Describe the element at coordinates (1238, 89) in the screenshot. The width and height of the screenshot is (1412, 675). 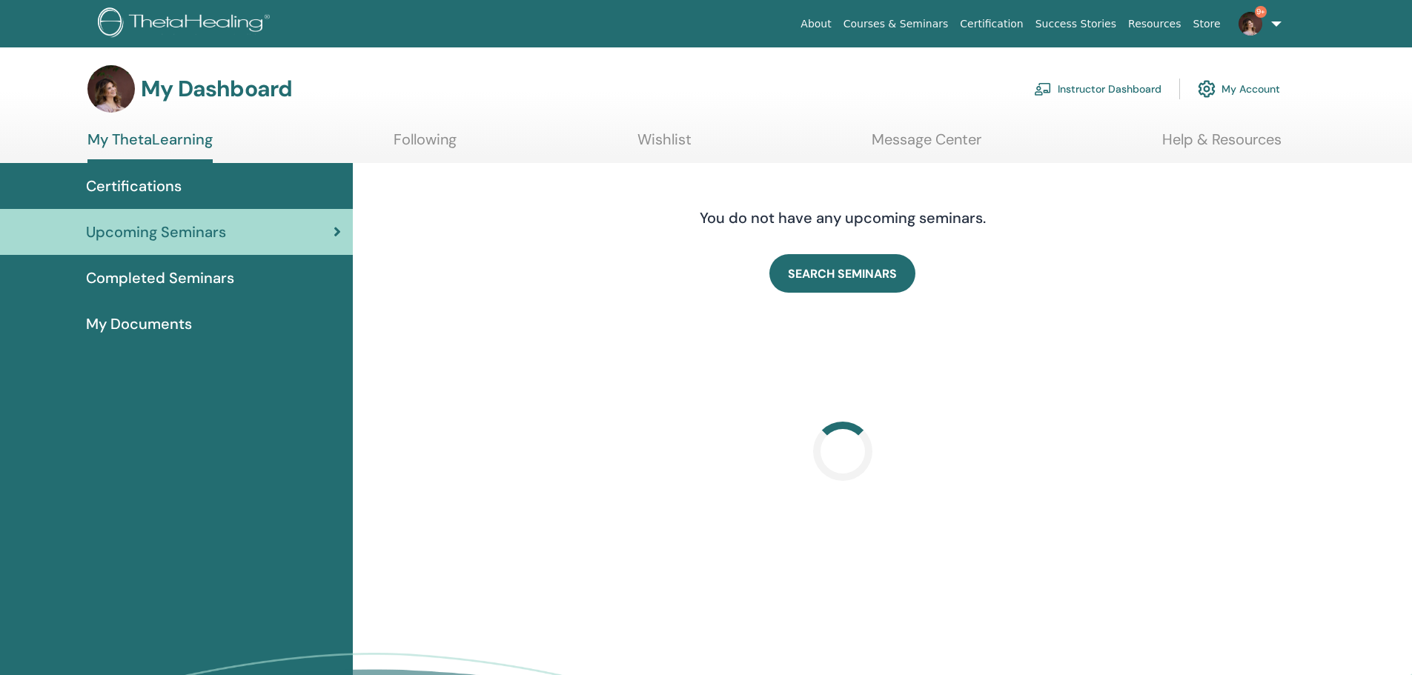
I see `a: My Account` at that location.